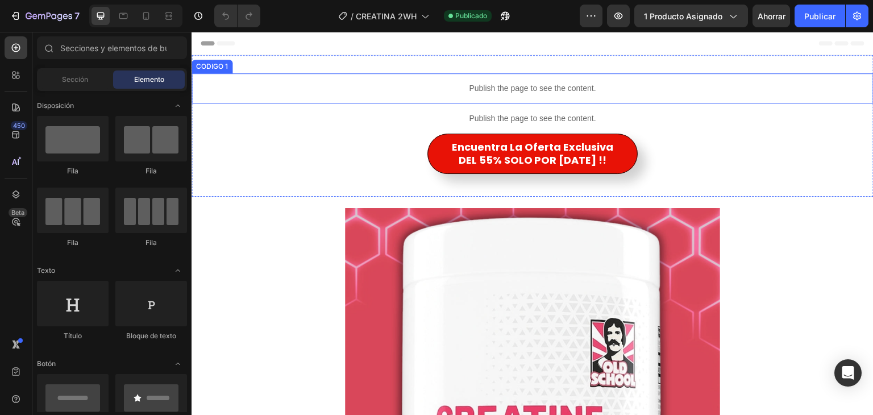 The width and height of the screenshot is (873, 415). Describe the element at coordinates (19, 126) in the screenshot. I see `font: 450` at that location.